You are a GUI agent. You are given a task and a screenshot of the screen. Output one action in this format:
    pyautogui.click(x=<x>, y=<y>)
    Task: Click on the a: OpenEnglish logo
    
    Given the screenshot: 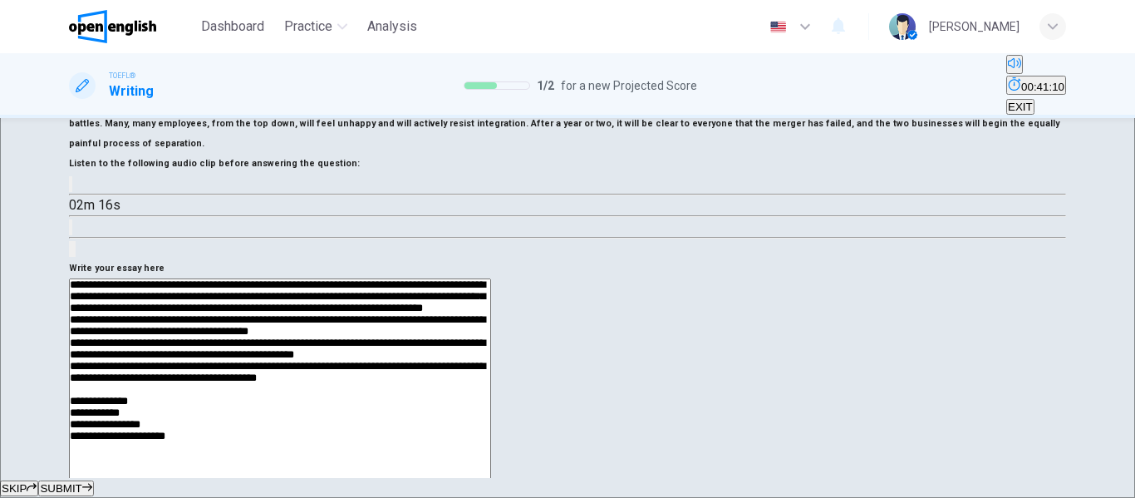 What is the action you would take?
    pyautogui.click(x=131, y=27)
    